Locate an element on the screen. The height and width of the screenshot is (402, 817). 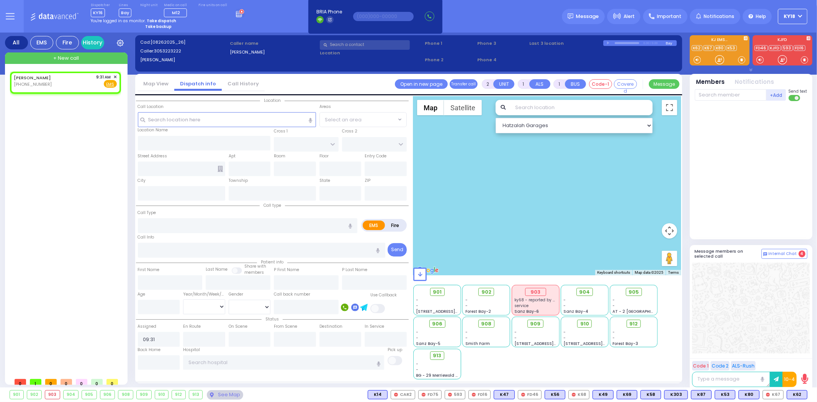
div: 902 is located at coordinates (34, 395).